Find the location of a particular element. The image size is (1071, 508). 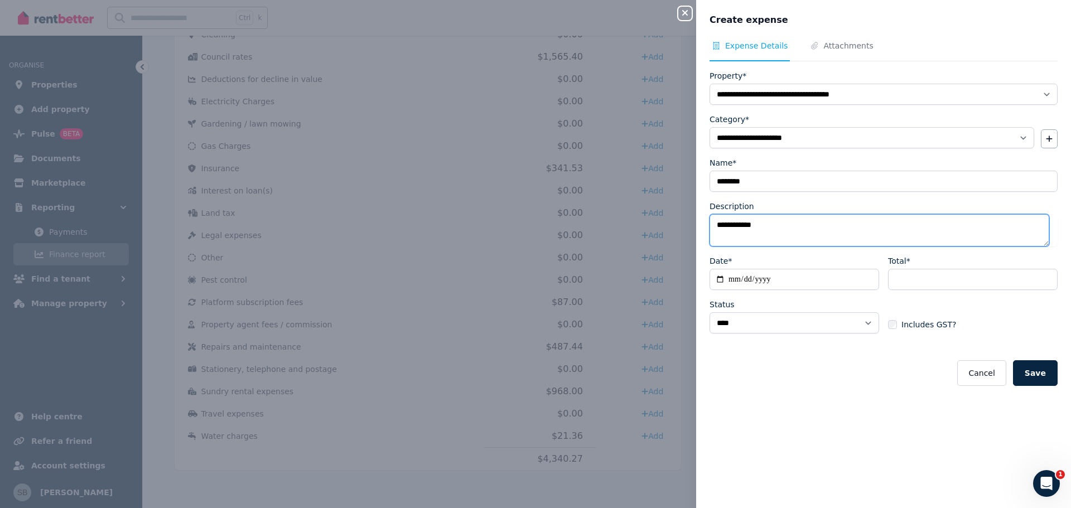

label: Date* is located at coordinates (721, 261).